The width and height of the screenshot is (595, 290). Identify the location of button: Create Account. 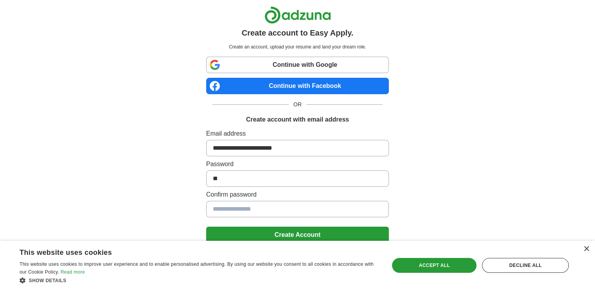
(297, 235).